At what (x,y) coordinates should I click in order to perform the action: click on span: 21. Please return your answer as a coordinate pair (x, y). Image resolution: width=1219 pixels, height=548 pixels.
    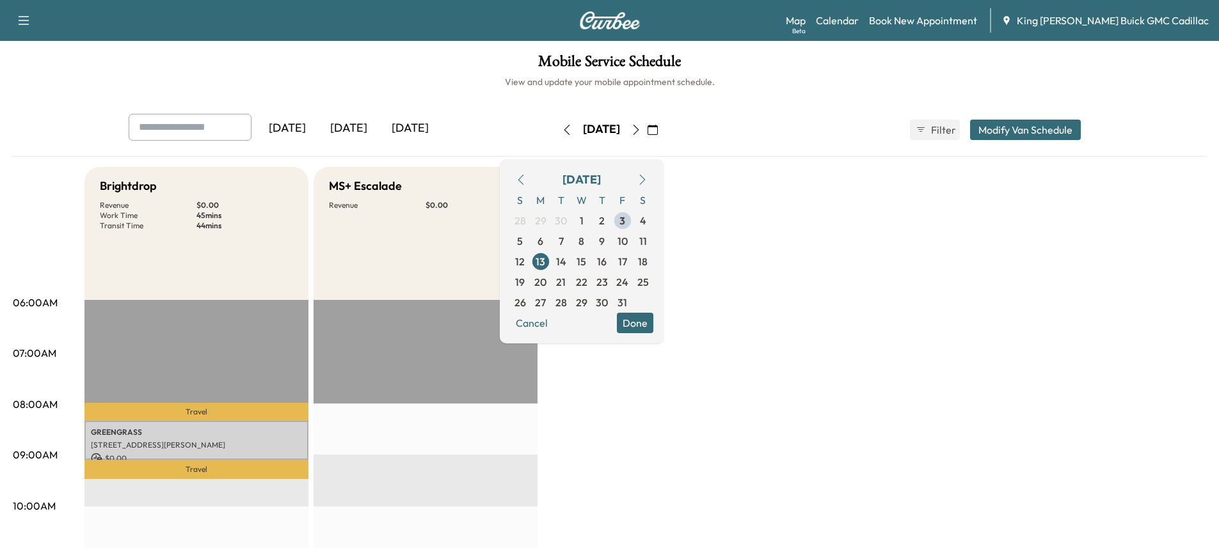
    Looking at the image, I should click on (561, 282).